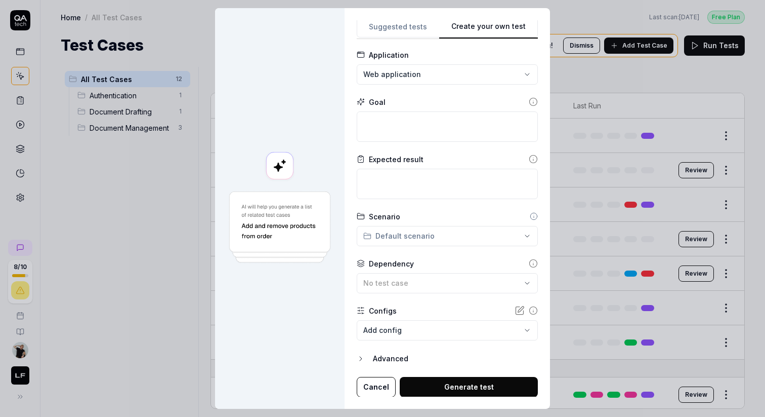 This screenshot has height=417, width=765. I want to click on button: Generate test, so click(469, 387).